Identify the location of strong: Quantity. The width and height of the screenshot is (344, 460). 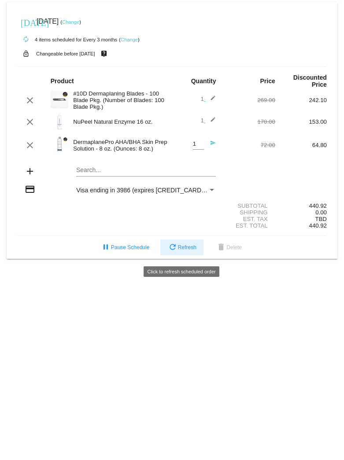
(204, 81).